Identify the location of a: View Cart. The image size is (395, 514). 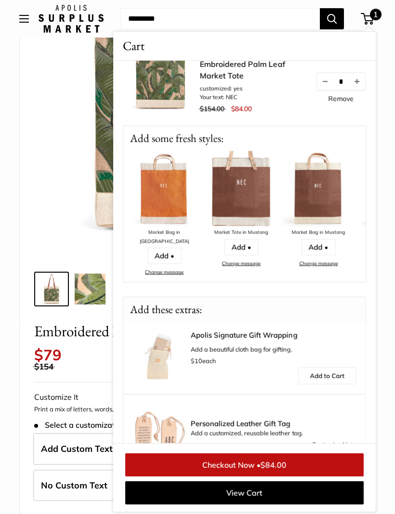
(244, 493).